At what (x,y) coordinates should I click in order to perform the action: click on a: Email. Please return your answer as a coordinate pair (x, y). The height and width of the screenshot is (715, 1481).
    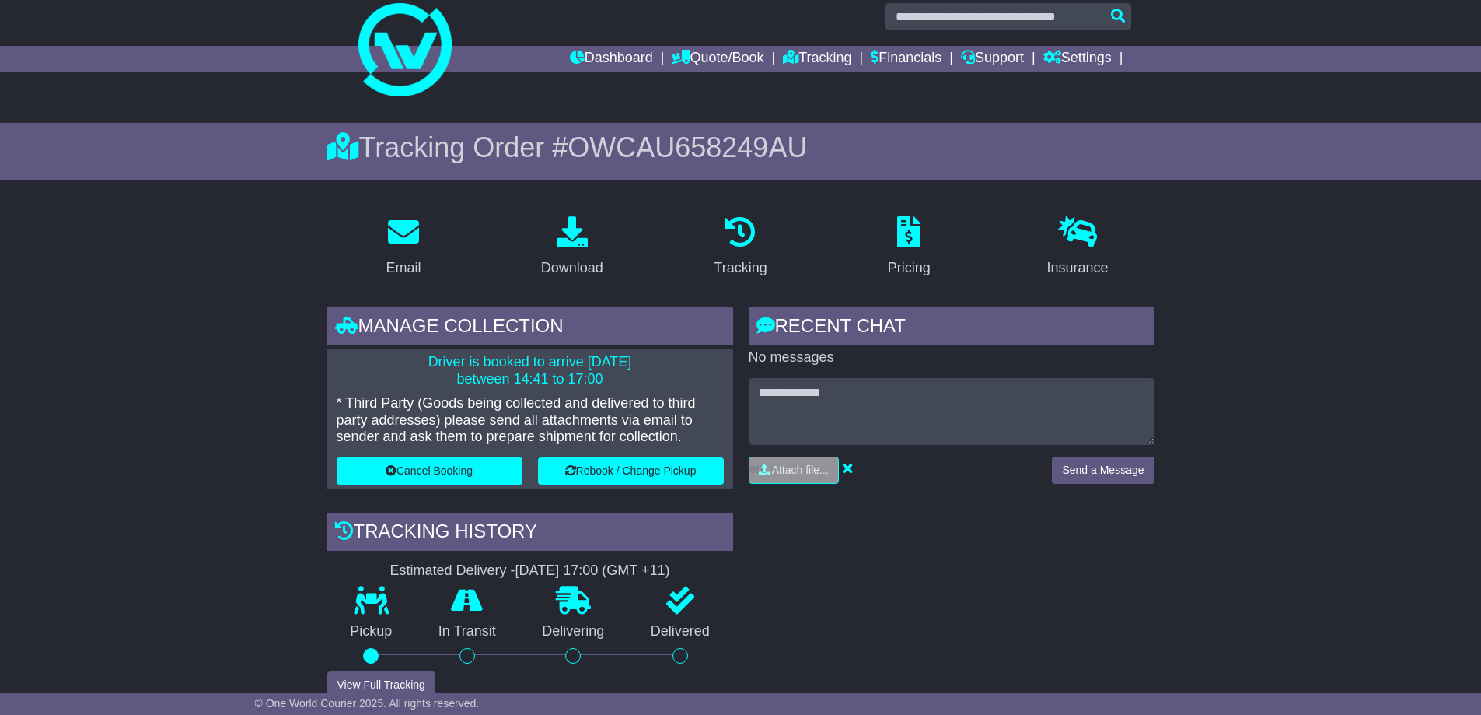
    Looking at the image, I should click on (403, 247).